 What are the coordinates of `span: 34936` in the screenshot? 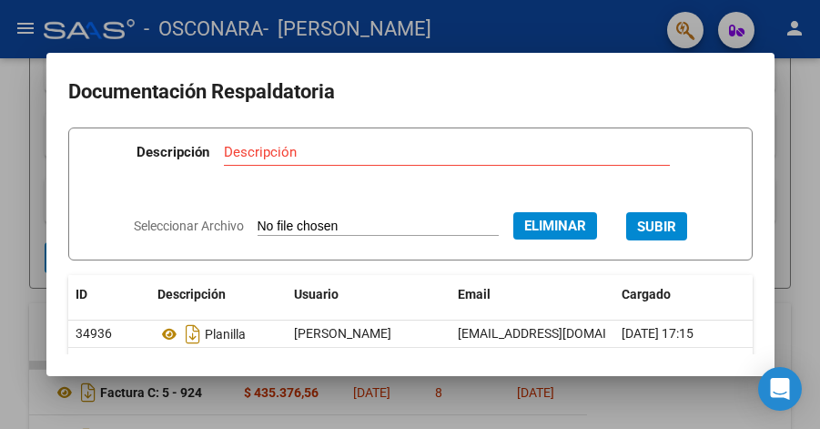 It's located at (94, 333).